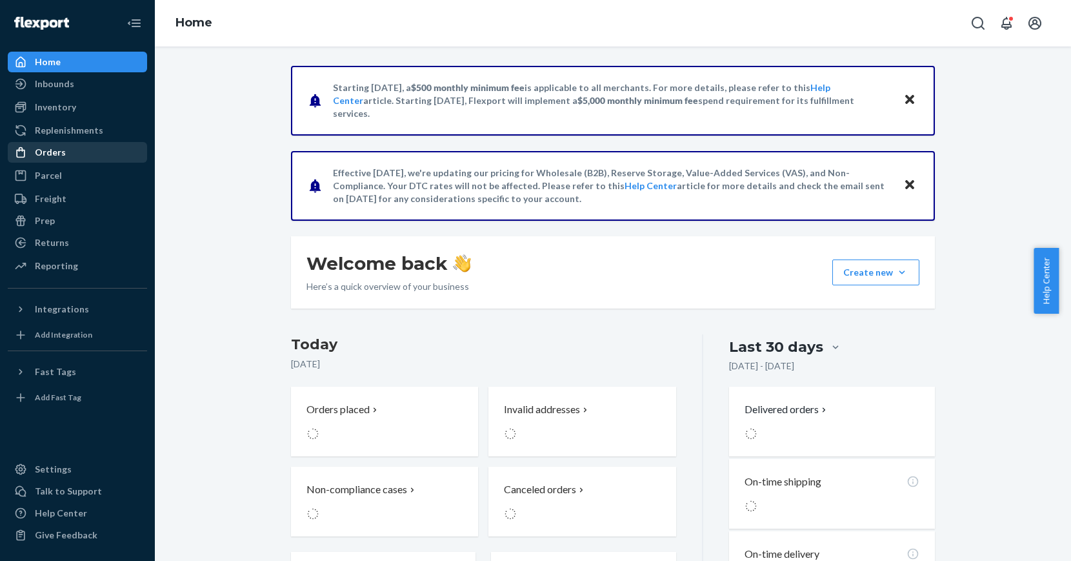 Image resolution: width=1071 pixels, height=561 pixels. Describe the element at coordinates (77, 199) in the screenshot. I see `a: Freight` at that location.